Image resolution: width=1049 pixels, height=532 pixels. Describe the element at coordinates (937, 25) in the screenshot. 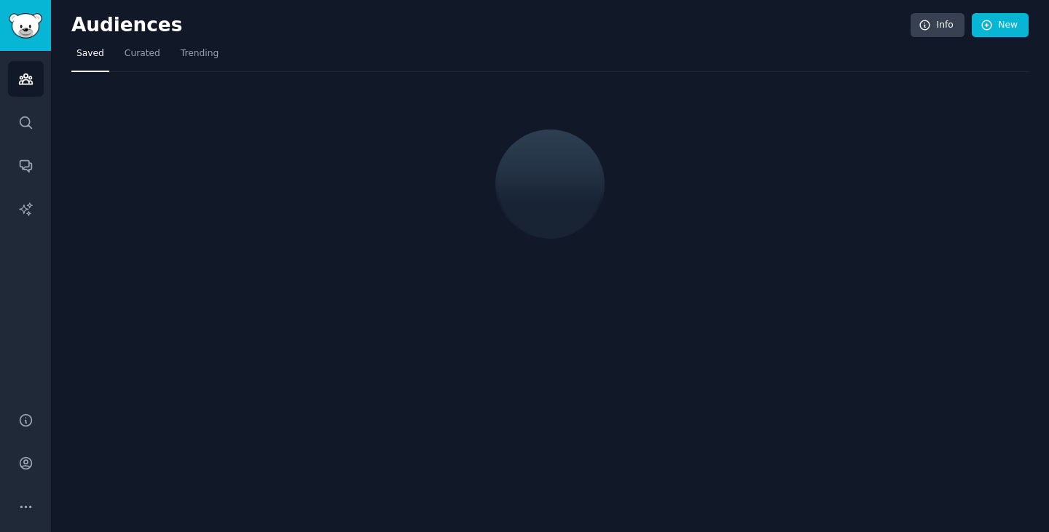

I see `a: Info` at that location.